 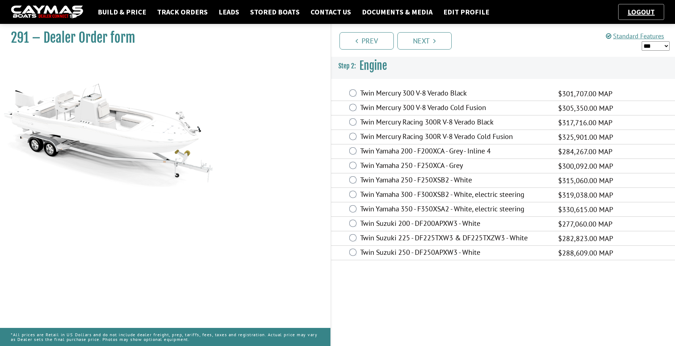 I want to click on label: Twin Mercury 300 V-8 Verado Black, so click(x=455, y=94).